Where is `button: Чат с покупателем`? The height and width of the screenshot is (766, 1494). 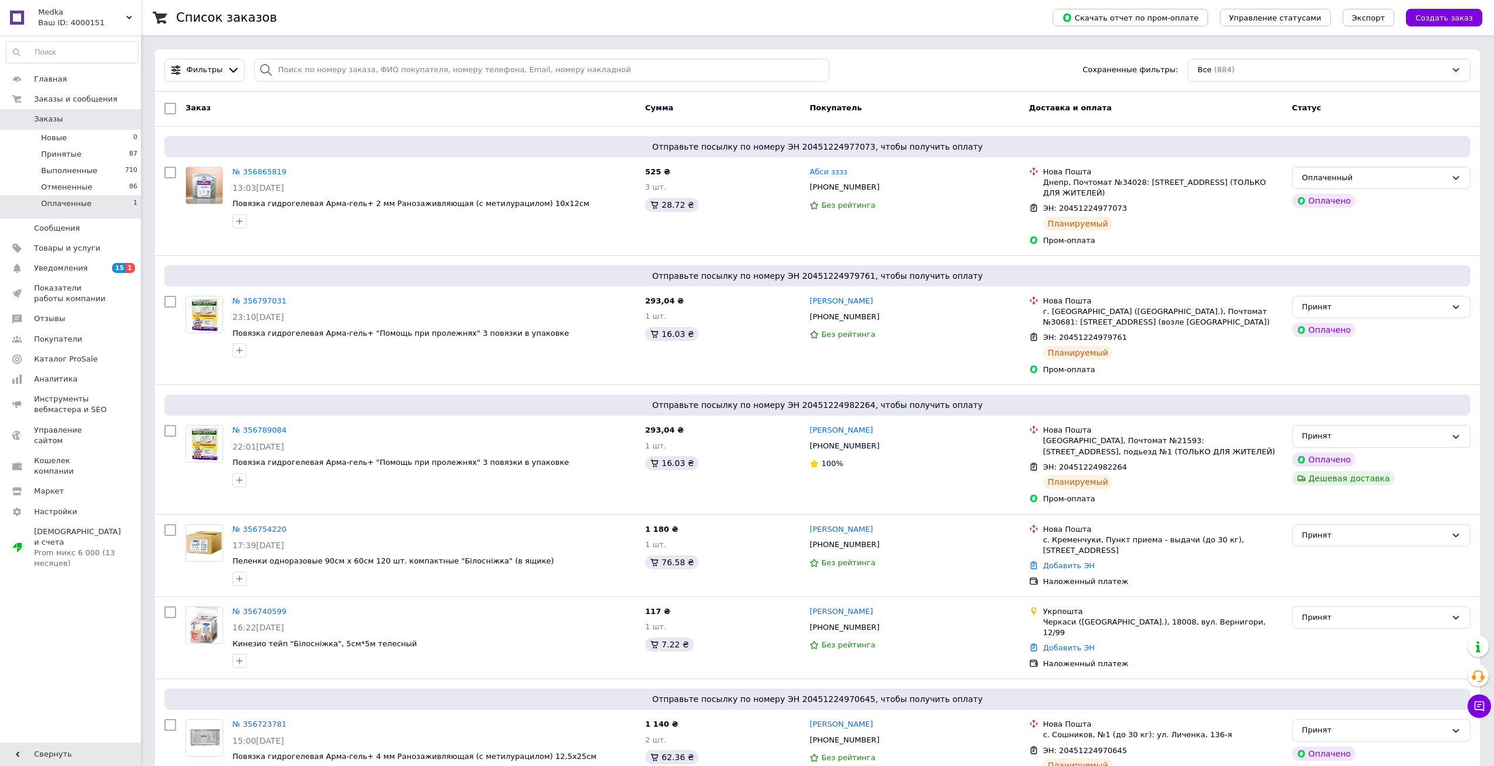
button: Чат с покупателем is located at coordinates (1479, 706).